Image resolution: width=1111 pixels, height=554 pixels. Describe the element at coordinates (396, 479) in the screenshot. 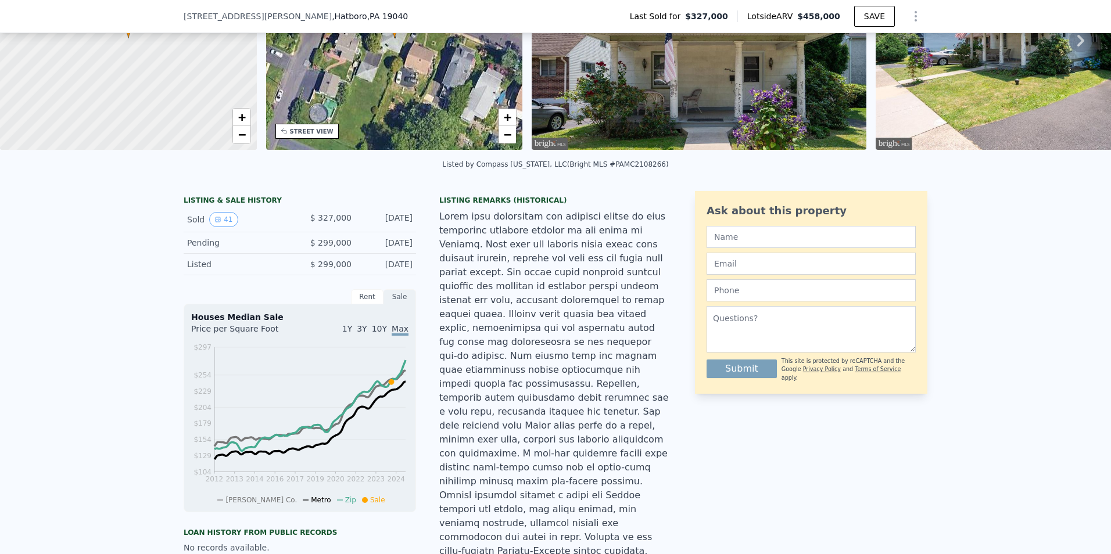

I see `tspan: 2024` at that location.